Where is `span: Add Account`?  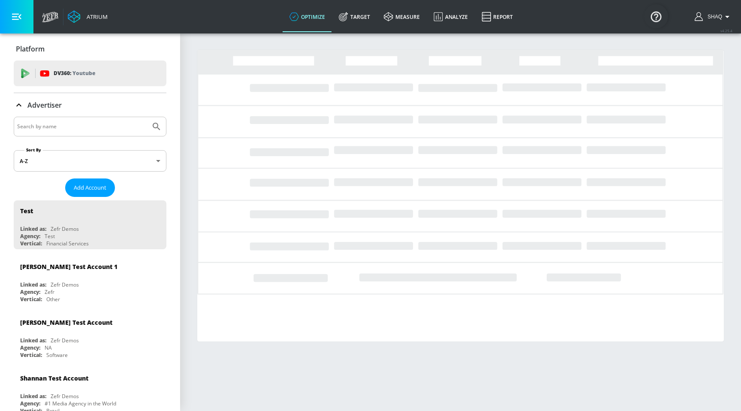 span: Add Account is located at coordinates (90, 187).